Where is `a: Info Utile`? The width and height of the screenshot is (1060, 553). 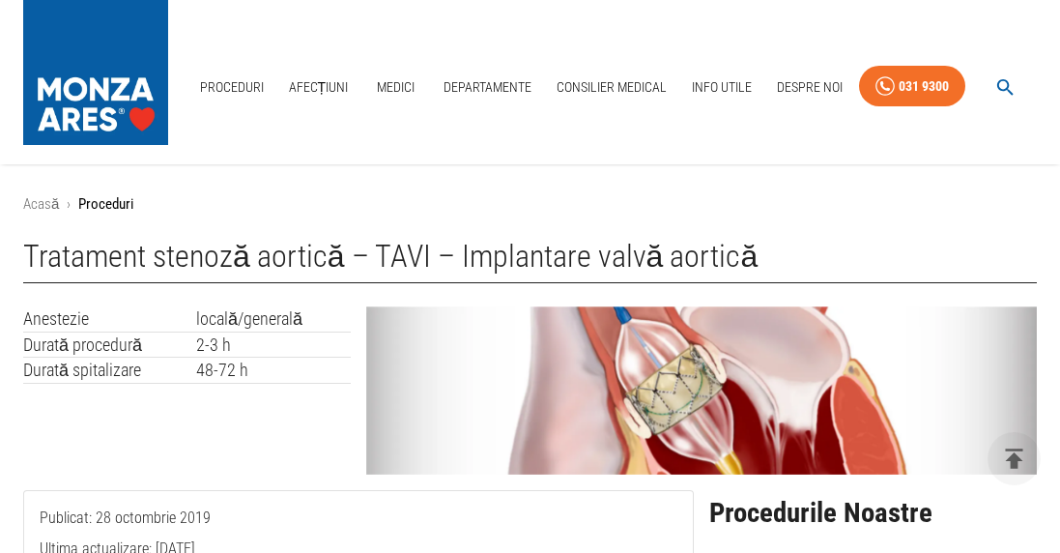 a: Info Utile is located at coordinates (722, 87).